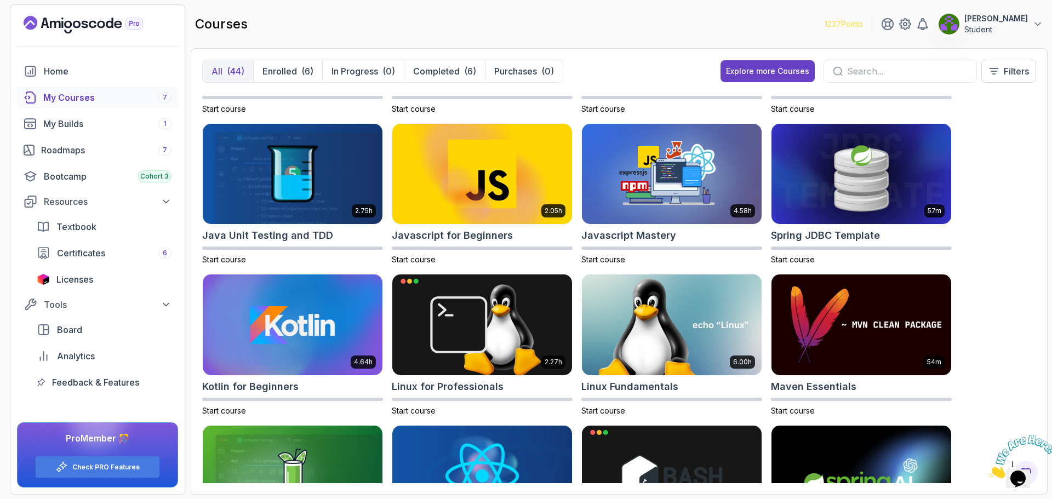 The height and width of the screenshot is (499, 1052). I want to click on a: licenses, so click(104, 279).